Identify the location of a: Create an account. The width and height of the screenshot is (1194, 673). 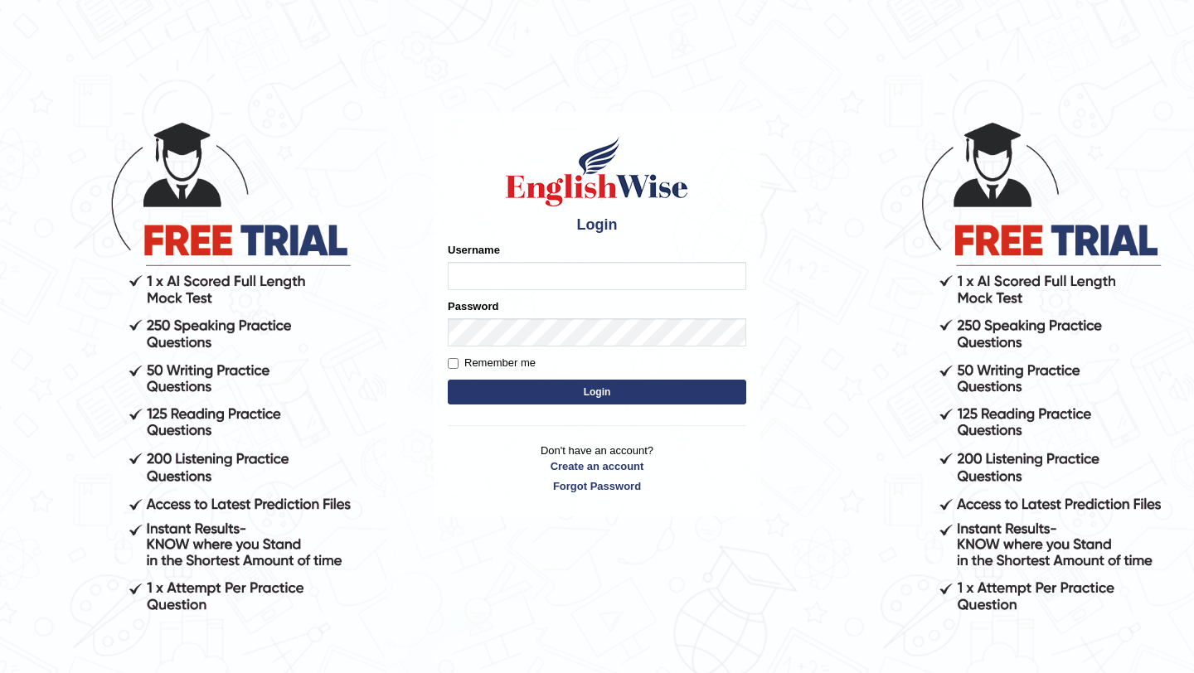
(597, 466).